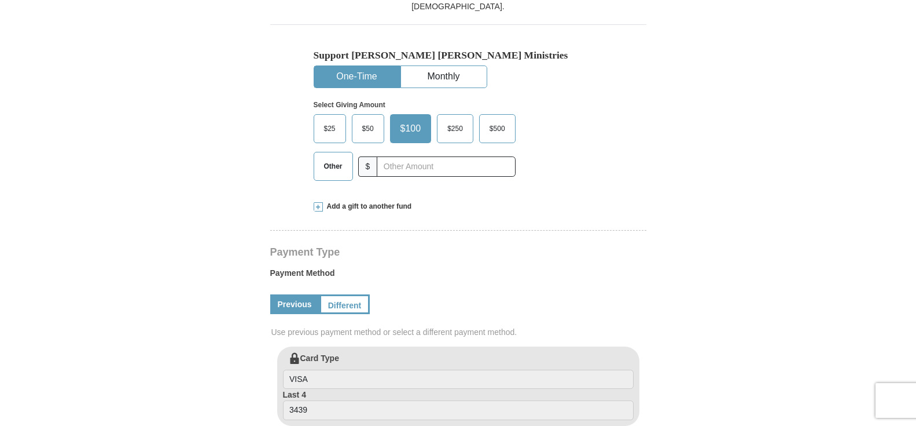  Describe the element at coordinates (446, 166) in the screenshot. I see `input: Other Amount` at that location.